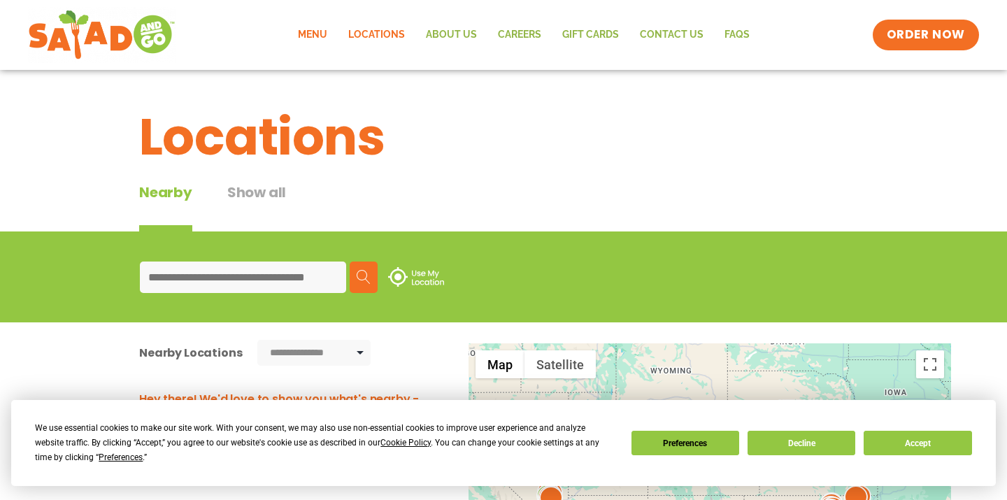 The image size is (1007, 500). I want to click on a: Locations, so click(376, 35).